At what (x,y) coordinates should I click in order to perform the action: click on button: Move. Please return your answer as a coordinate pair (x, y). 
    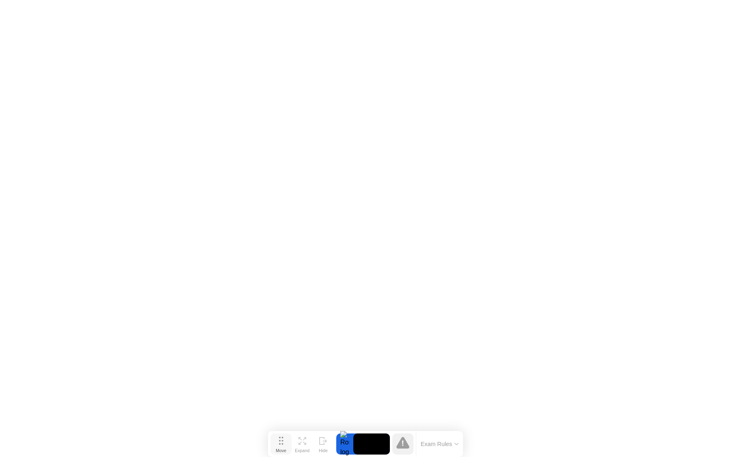
    Looking at the image, I should click on (281, 444).